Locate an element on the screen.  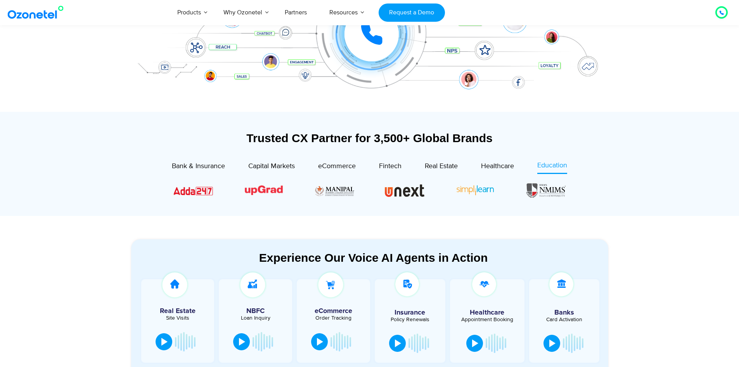
h5: eCommerce is located at coordinates (333, 311).